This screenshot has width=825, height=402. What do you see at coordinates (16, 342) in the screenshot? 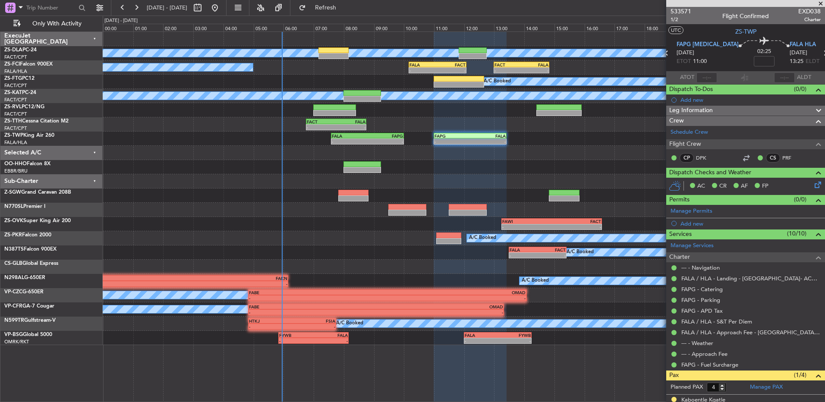
I see `a: OMRK/RKT` at bounding box center [16, 342].